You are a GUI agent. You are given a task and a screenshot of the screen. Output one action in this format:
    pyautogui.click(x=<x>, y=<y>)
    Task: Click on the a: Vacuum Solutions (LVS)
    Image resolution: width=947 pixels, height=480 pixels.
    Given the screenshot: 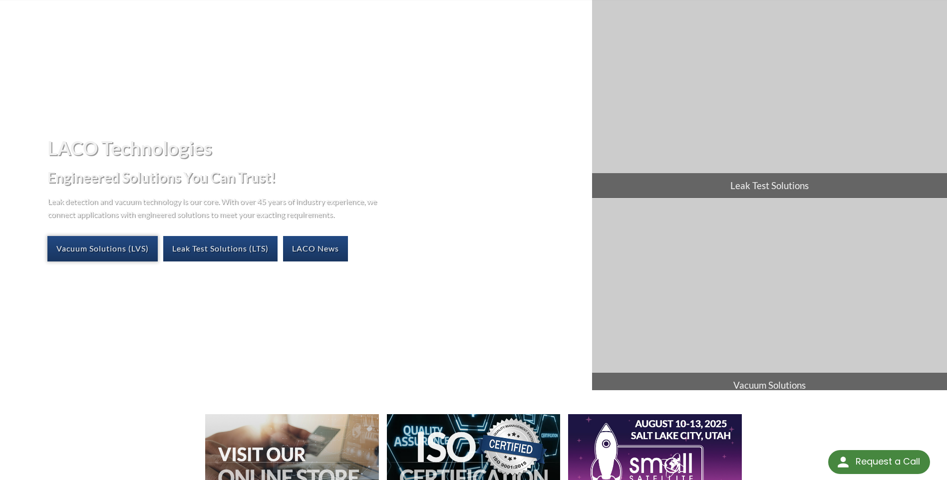 What is the action you would take?
    pyautogui.click(x=102, y=249)
    